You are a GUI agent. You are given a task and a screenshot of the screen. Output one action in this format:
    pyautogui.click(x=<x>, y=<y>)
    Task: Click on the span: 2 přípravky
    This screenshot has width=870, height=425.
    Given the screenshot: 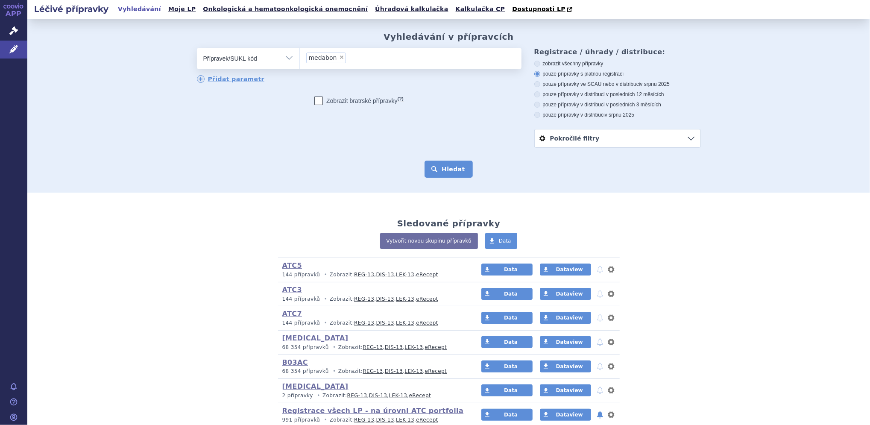 What is the action you would take?
    pyautogui.click(x=298, y=396)
    